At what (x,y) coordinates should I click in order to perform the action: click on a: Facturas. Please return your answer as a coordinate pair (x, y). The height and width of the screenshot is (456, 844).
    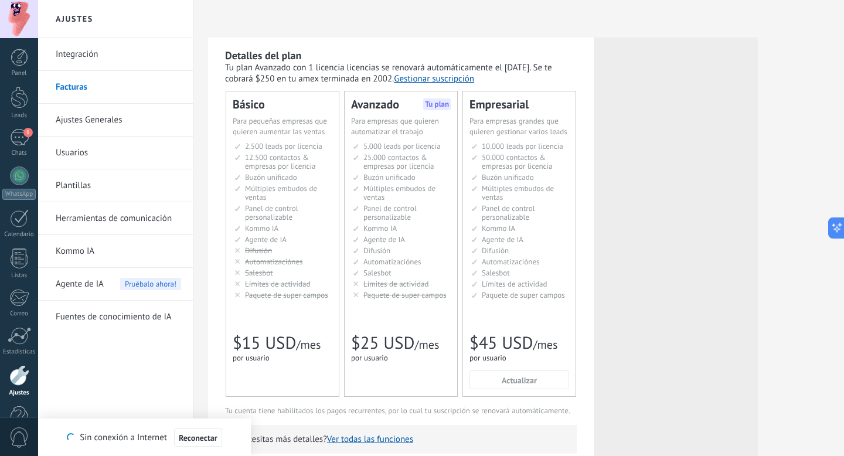
    Looking at the image, I should click on (118, 87).